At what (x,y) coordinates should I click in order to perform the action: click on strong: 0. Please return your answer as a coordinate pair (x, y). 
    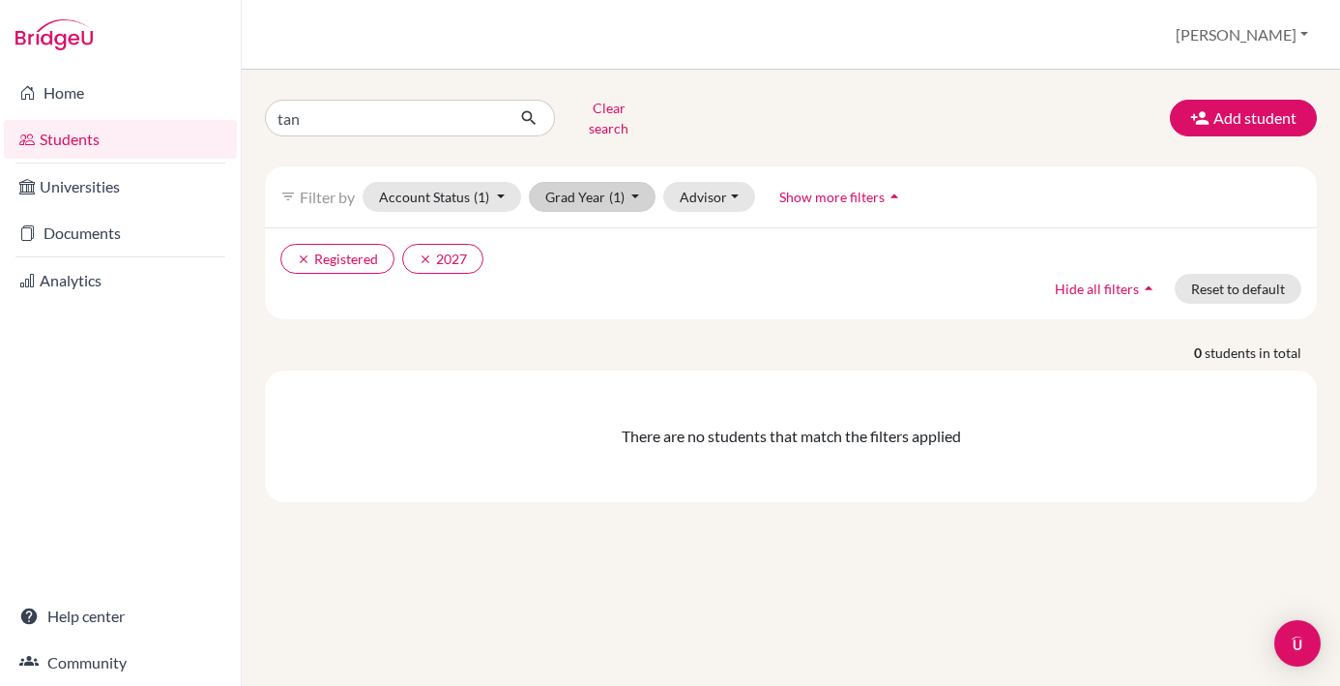
    Looking at the image, I should click on (1199, 352).